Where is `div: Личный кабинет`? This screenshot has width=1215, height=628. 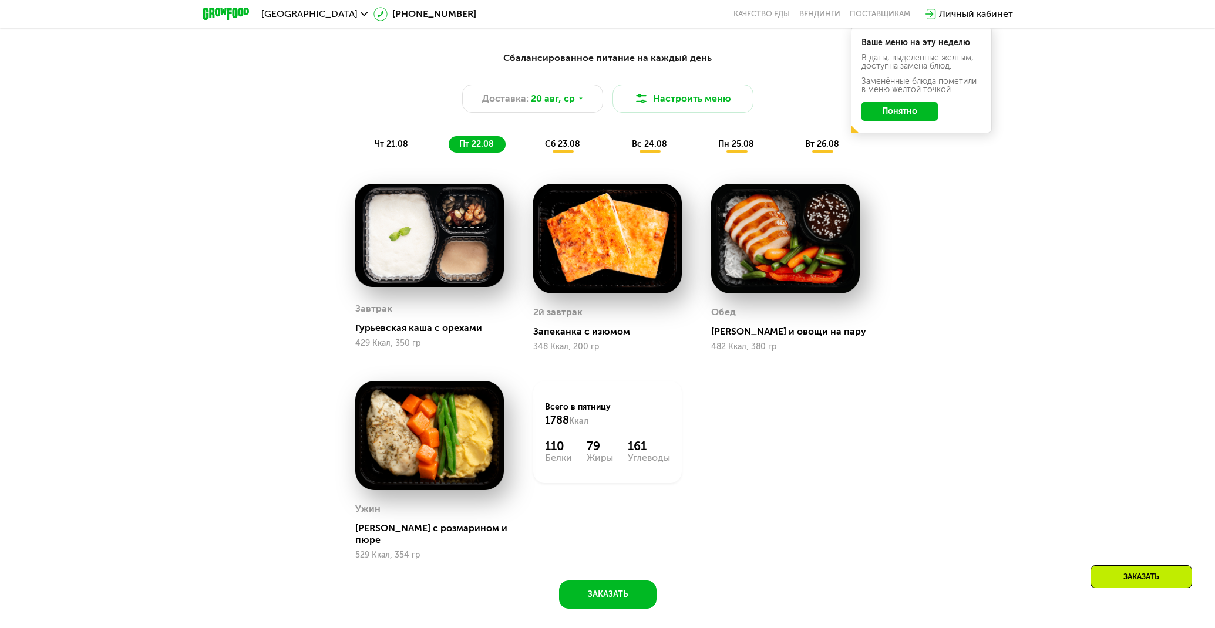
div: Личный кабинет is located at coordinates (976, 14).